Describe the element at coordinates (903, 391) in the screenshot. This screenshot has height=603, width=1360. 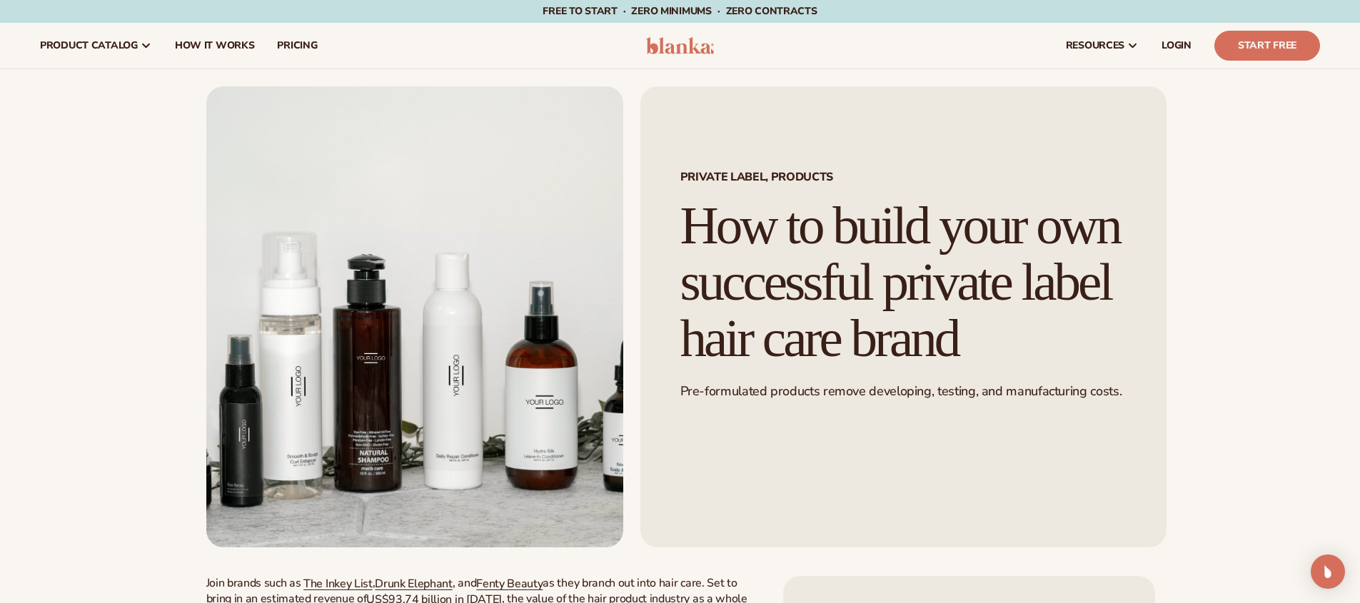
I see `p: Pre-formulated products remove developing, testing, and manufacturing costs.` at that location.